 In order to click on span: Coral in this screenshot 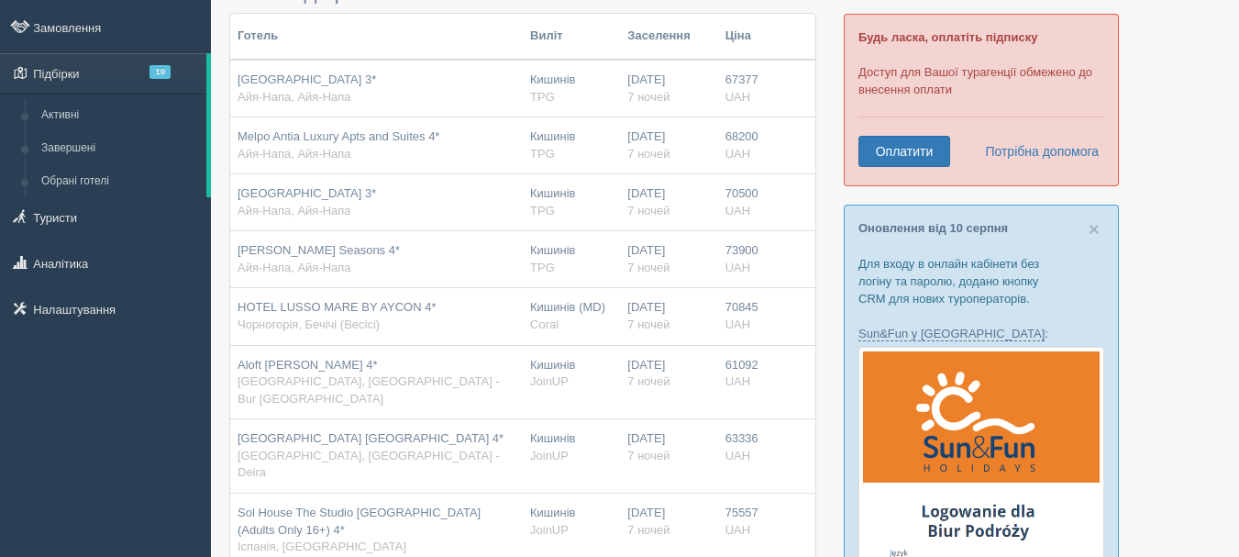, I will do `click(544, 324)`.